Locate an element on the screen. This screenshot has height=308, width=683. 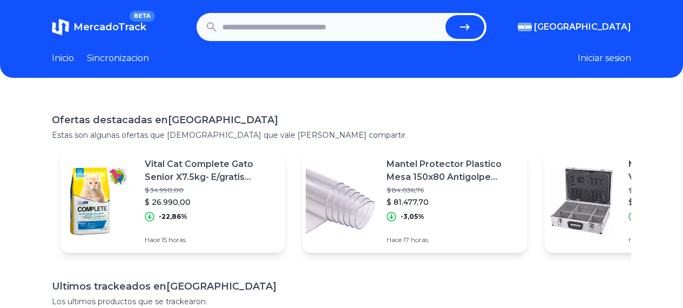
p: Hace 15 horas is located at coordinates (211, 240).